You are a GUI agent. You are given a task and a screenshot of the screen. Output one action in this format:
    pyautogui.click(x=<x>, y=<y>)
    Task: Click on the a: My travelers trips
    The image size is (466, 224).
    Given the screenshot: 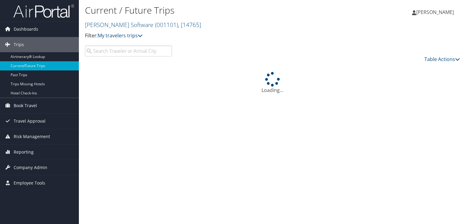 What is the action you would take?
    pyautogui.click(x=120, y=35)
    